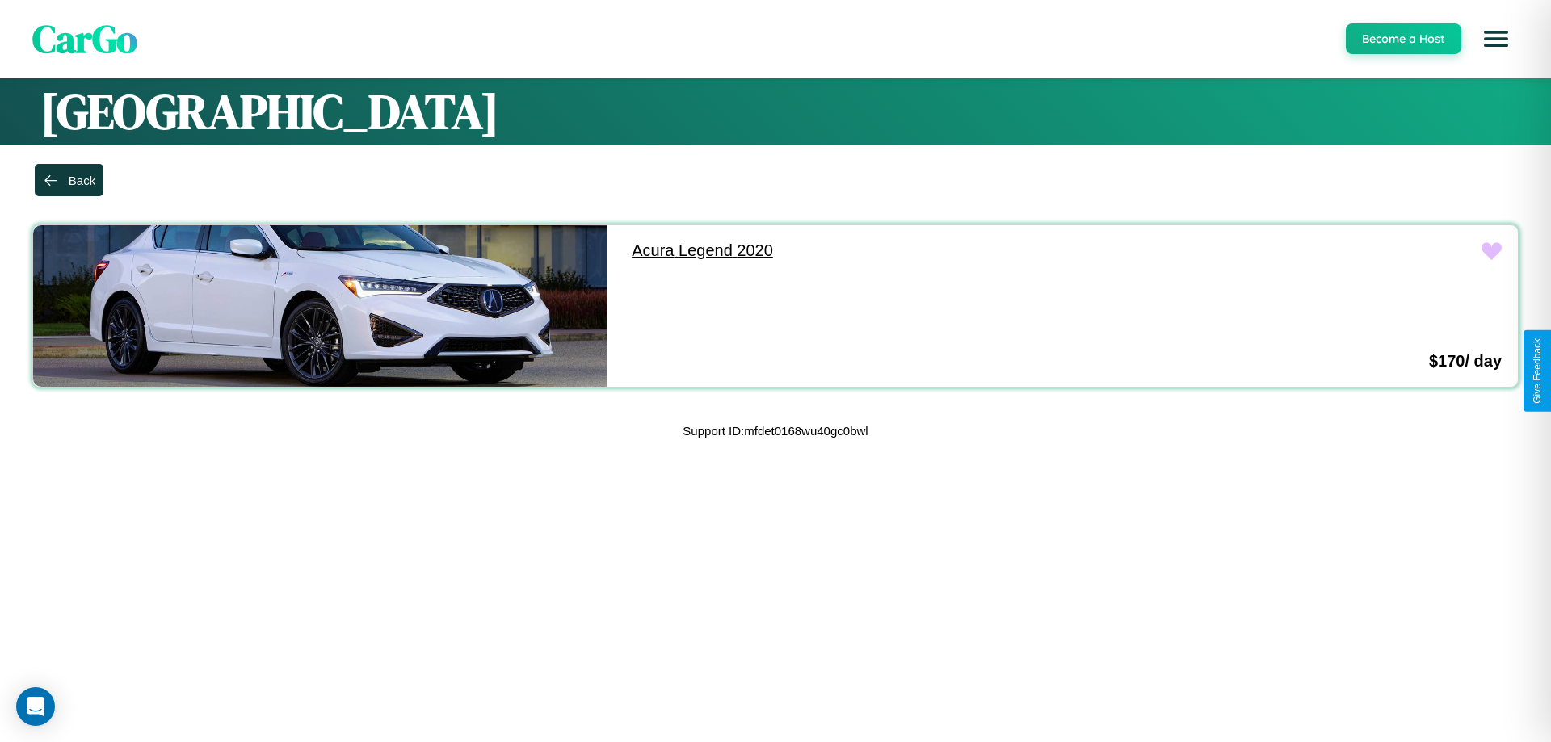 This screenshot has height=742, width=1551. I want to click on div: Open Intercom Messenger, so click(36, 707).